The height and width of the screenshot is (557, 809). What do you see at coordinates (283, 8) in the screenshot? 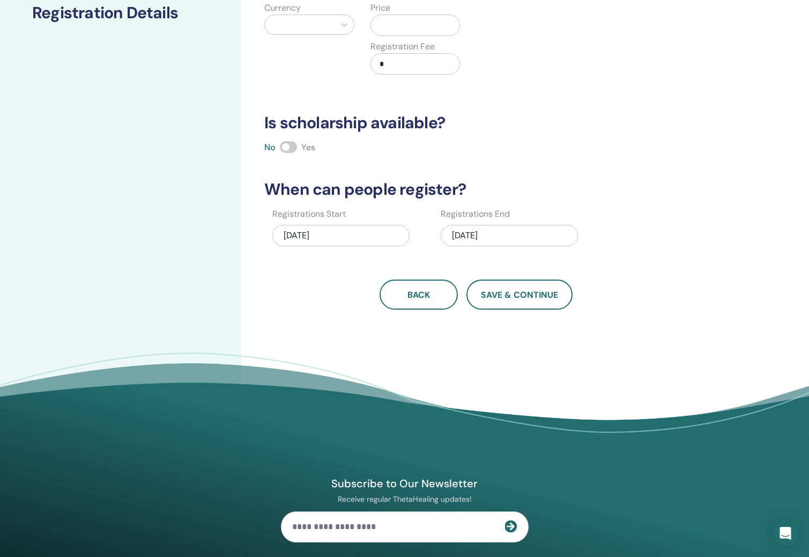
I see `label: Currency` at bounding box center [283, 8].